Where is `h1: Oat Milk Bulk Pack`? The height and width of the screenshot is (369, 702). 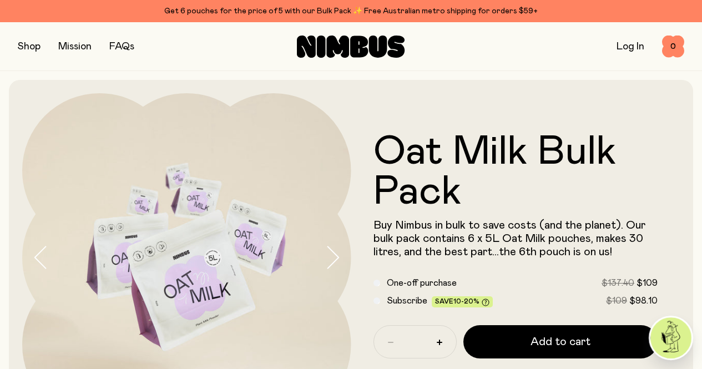
h1: Oat Milk Bulk Pack is located at coordinates (516, 172).